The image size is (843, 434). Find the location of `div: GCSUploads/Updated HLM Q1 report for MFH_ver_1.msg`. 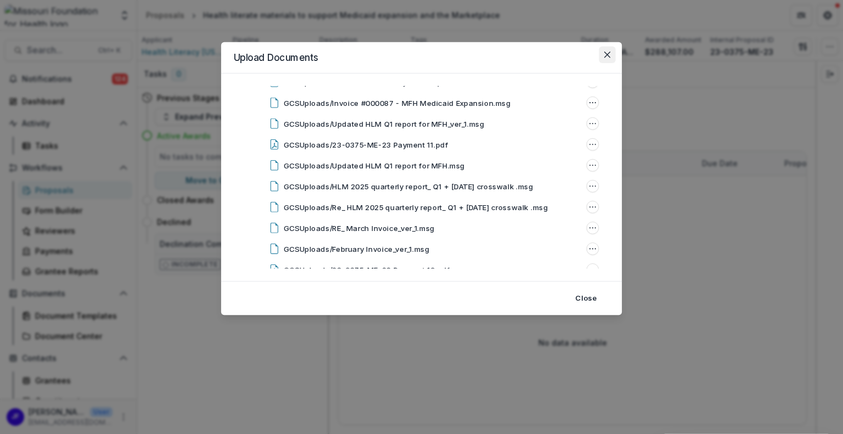

div: GCSUploads/Updated HLM Q1 report for MFH_ver_1.msg is located at coordinates (384, 123).